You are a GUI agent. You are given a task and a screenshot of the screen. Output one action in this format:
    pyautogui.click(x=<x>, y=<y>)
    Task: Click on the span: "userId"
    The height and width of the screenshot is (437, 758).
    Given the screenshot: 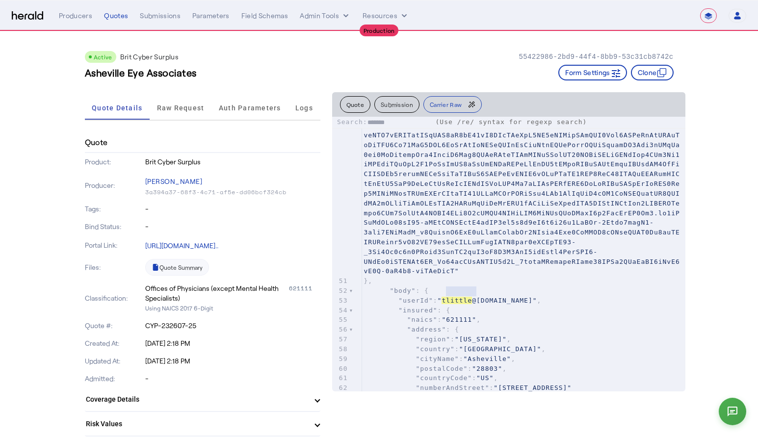 What is the action you would take?
    pyautogui.click(x=415, y=300)
    